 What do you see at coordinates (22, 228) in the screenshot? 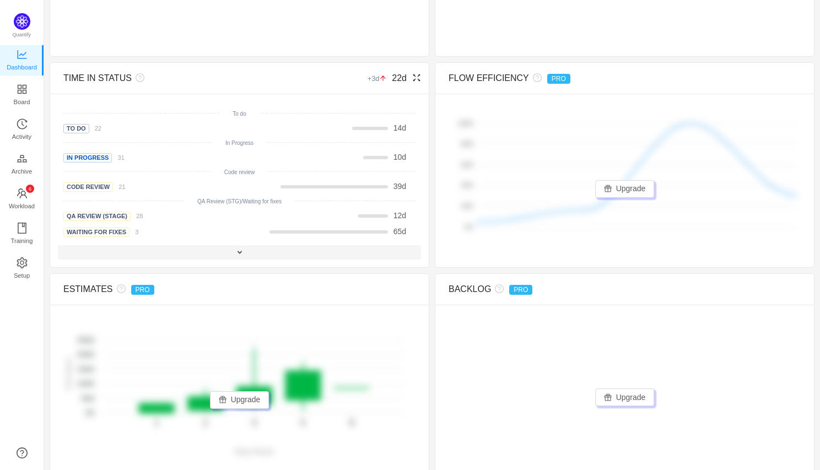
I see `i: icon: book` at bounding box center [22, 228].